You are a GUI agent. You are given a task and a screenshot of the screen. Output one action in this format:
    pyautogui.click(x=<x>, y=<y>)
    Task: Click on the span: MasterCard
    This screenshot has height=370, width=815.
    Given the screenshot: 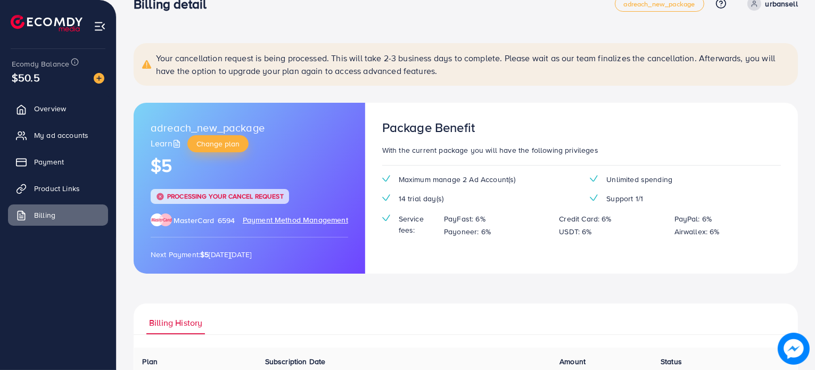 What is the action you would take?
    pyautogui.click(x=194, y=220)
    